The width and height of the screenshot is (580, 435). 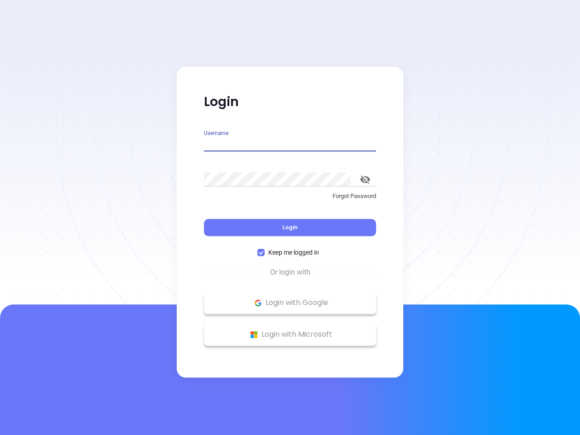 I want to click on img: Google Logo, so click(x=258, y=303).